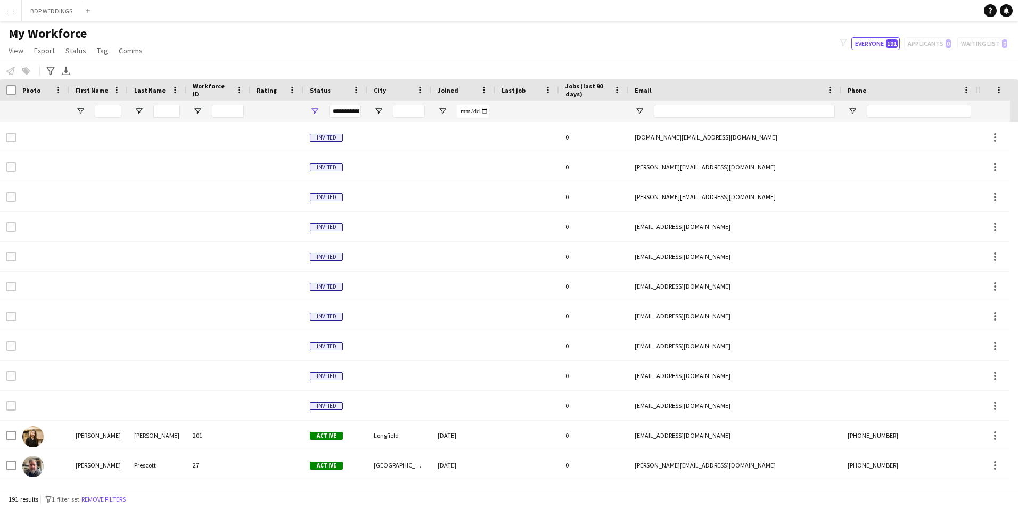 Image resolution: width=1018 pixels, height=508 pixels. What do you see at coordinates (218, 435) in the screenshot?
I see `div: 201` at bounding box center [218, 435].